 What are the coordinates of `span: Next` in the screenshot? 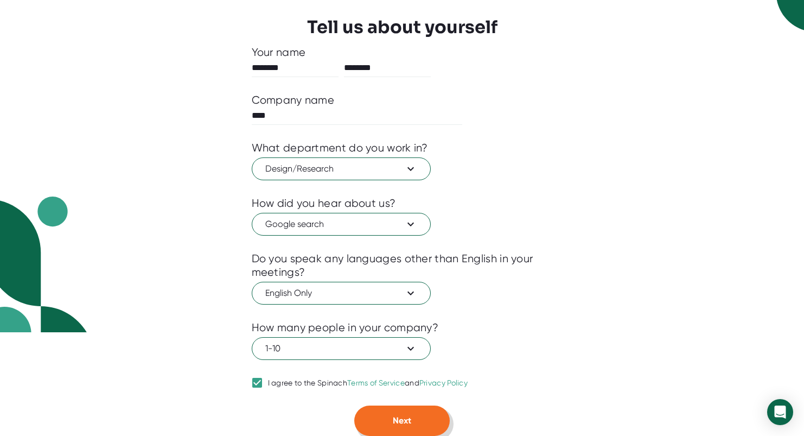 It's located at (402, 420).